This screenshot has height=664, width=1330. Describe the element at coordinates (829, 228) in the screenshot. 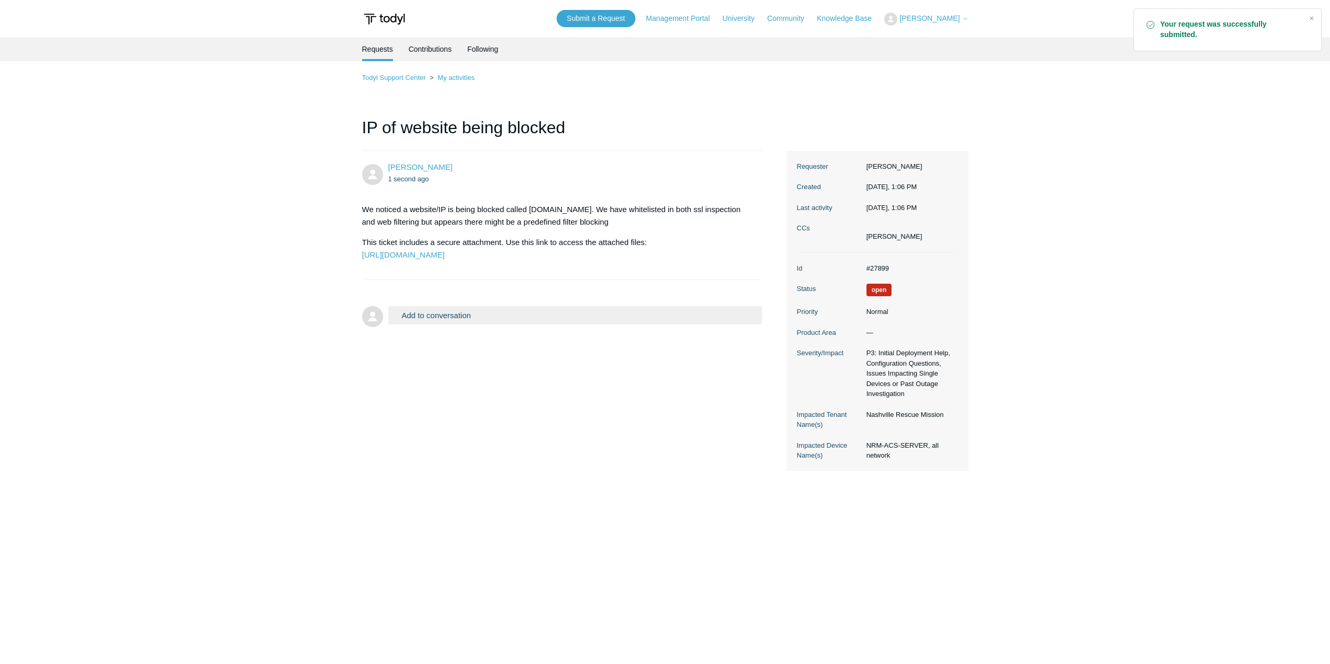

I see `dt: CCs` at that location.